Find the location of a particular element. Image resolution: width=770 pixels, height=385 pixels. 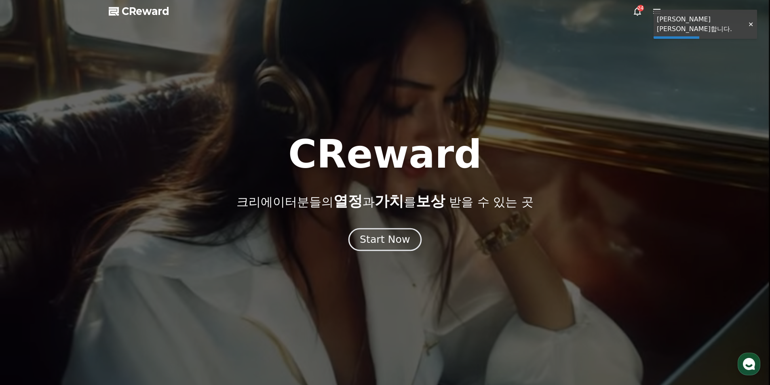

span: 대화 is located at coordinates (79, 272).